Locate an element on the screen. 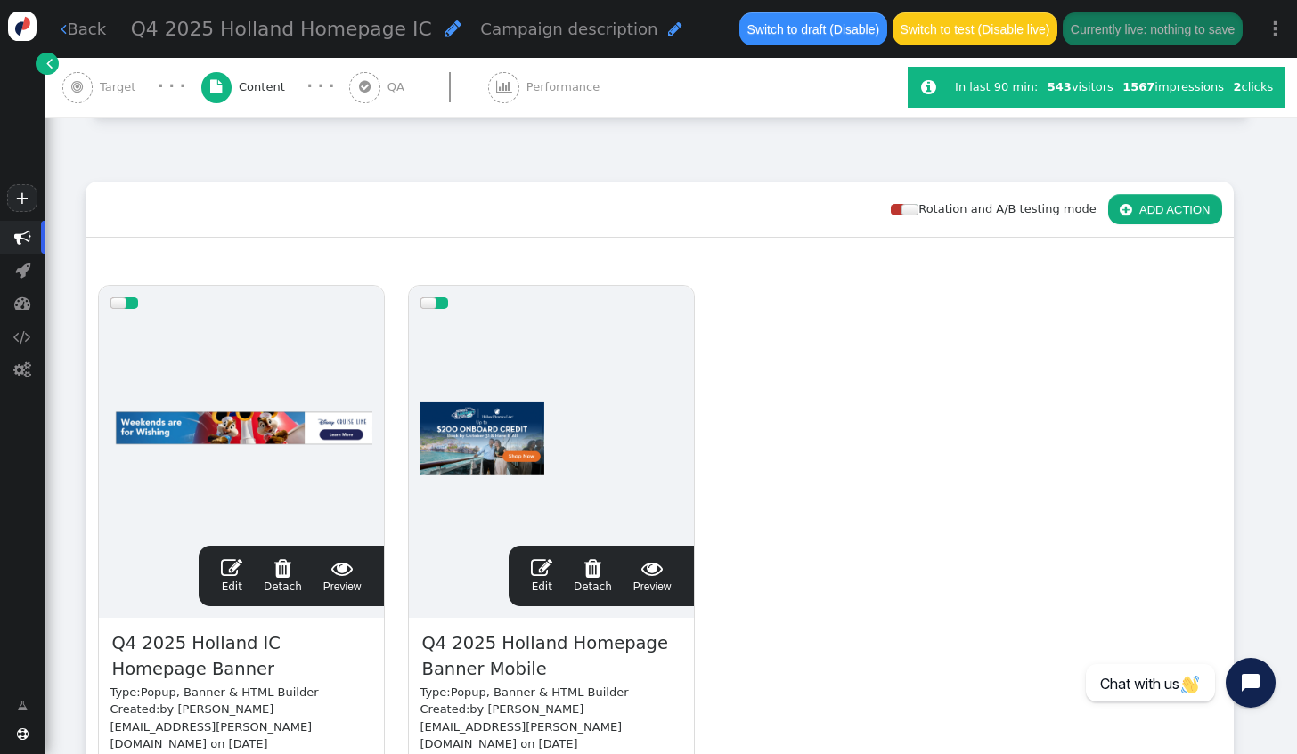  span: Campaign description is located at coordinates (568, 29).